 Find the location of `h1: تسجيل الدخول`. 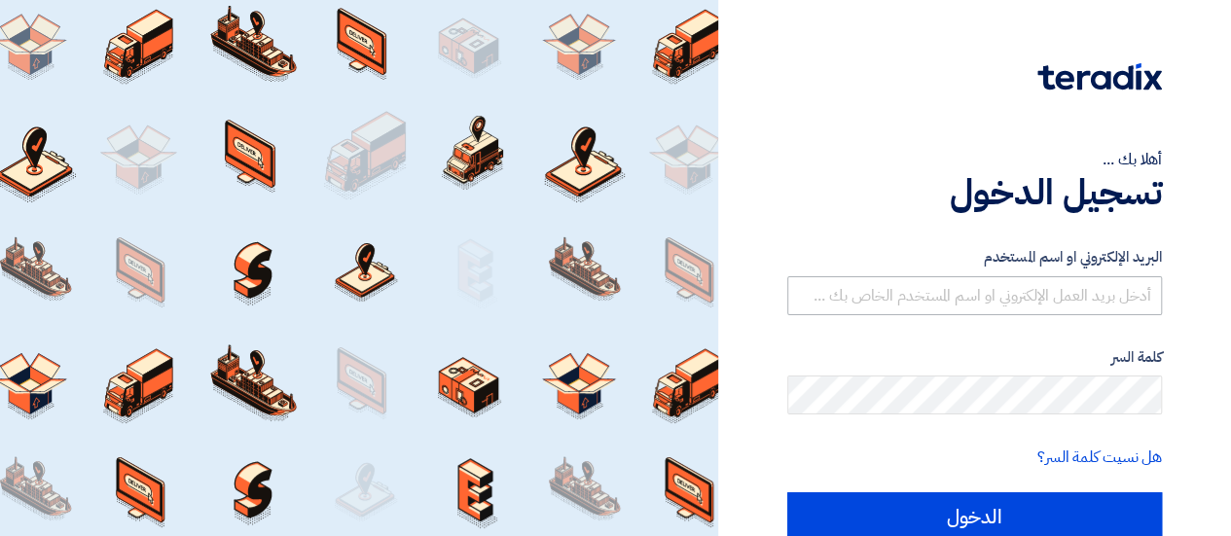

h1: تسجيل الدخول is located at coordinates (974, 193).